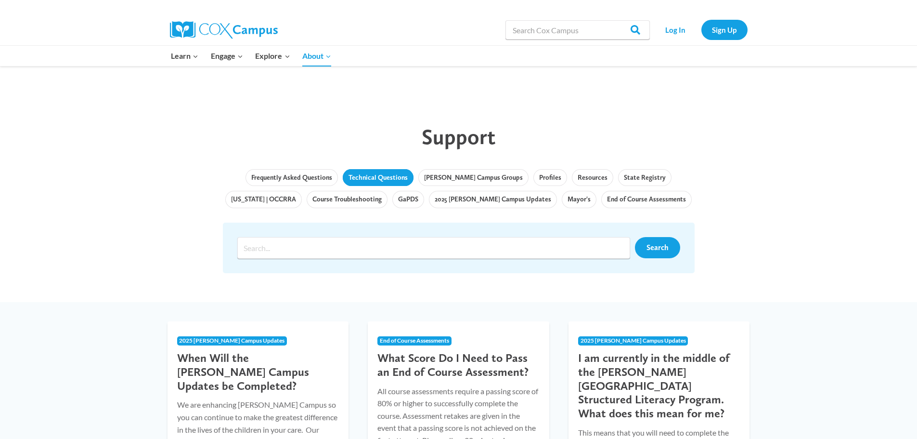  What do you see at coordinates (676, 29) in the screenshot?
I see `a: Log In` at bounding box center [676, 29].